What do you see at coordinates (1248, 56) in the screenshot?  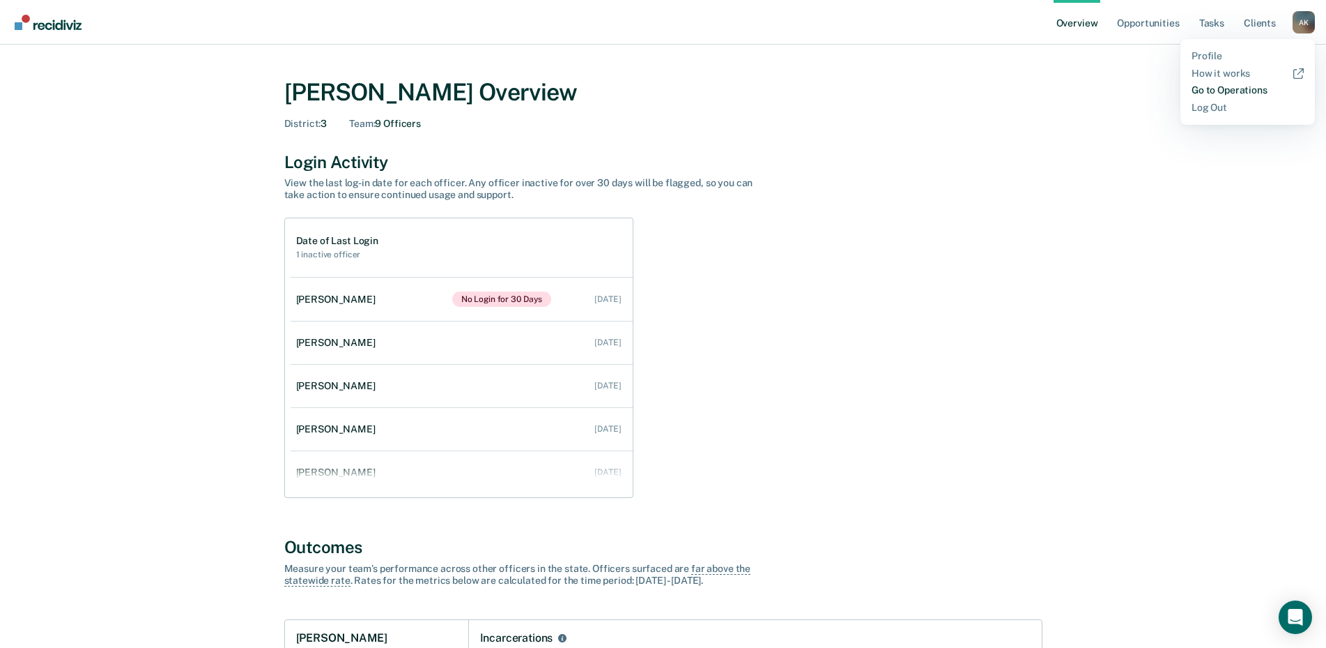 I see `a: Profile` at bounding box center [1248, 56].